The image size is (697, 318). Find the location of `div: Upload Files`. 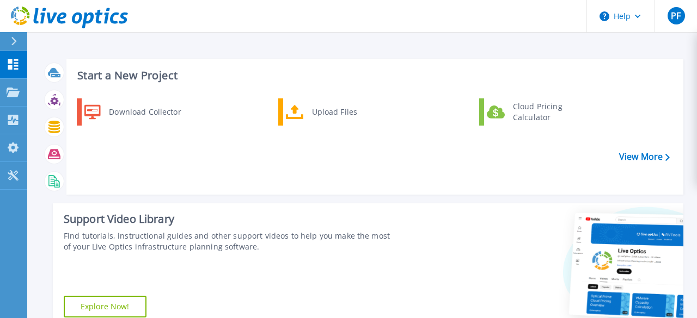

div: Upload Files is located at coordinates (347, 112).